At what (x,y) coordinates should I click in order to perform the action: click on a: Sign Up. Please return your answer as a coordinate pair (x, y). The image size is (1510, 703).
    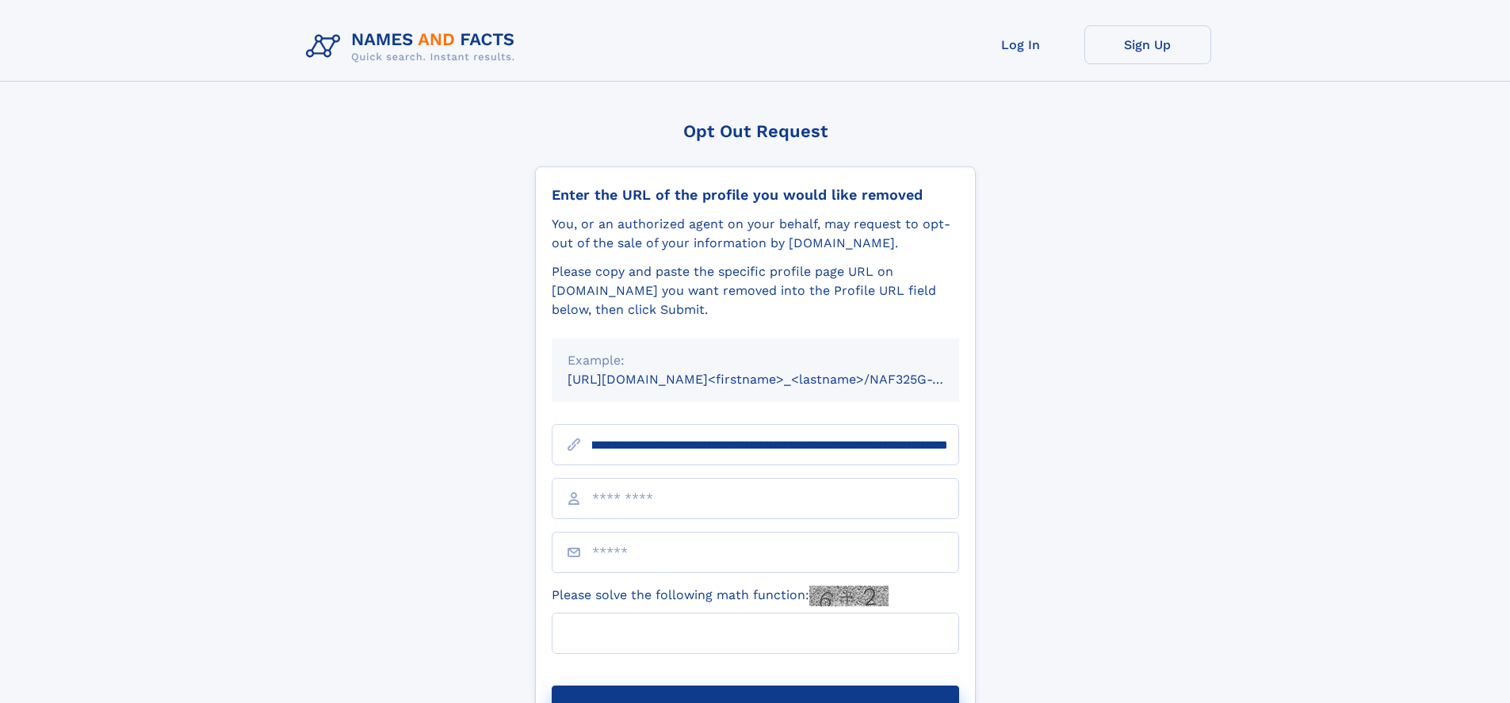
    Looking at the image, I should click on (1148, 44).